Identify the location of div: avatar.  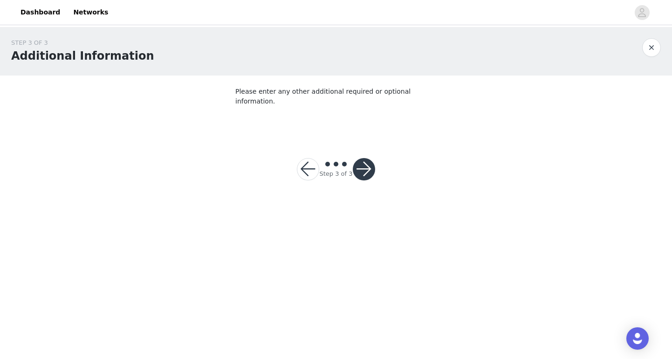
(642, 13).